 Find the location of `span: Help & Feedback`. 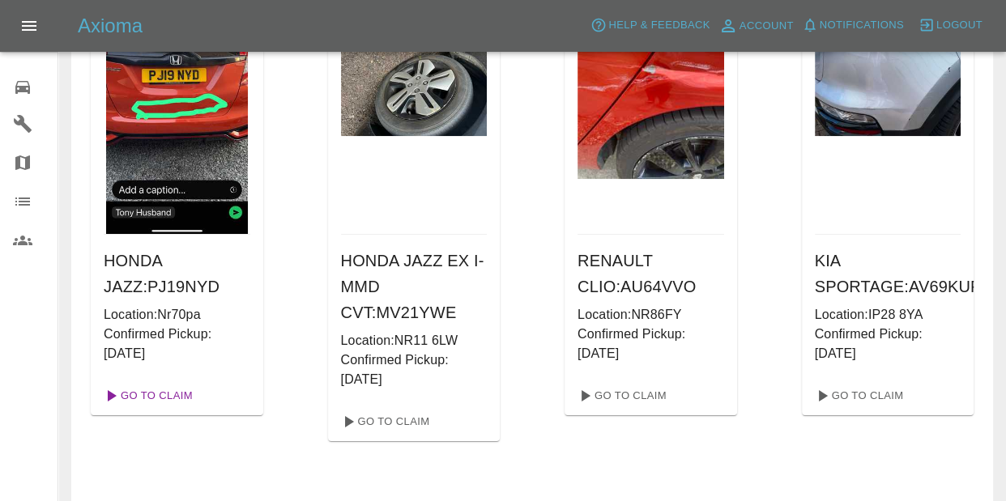

span: Help & Feedback is located at coordinates (659, 25).